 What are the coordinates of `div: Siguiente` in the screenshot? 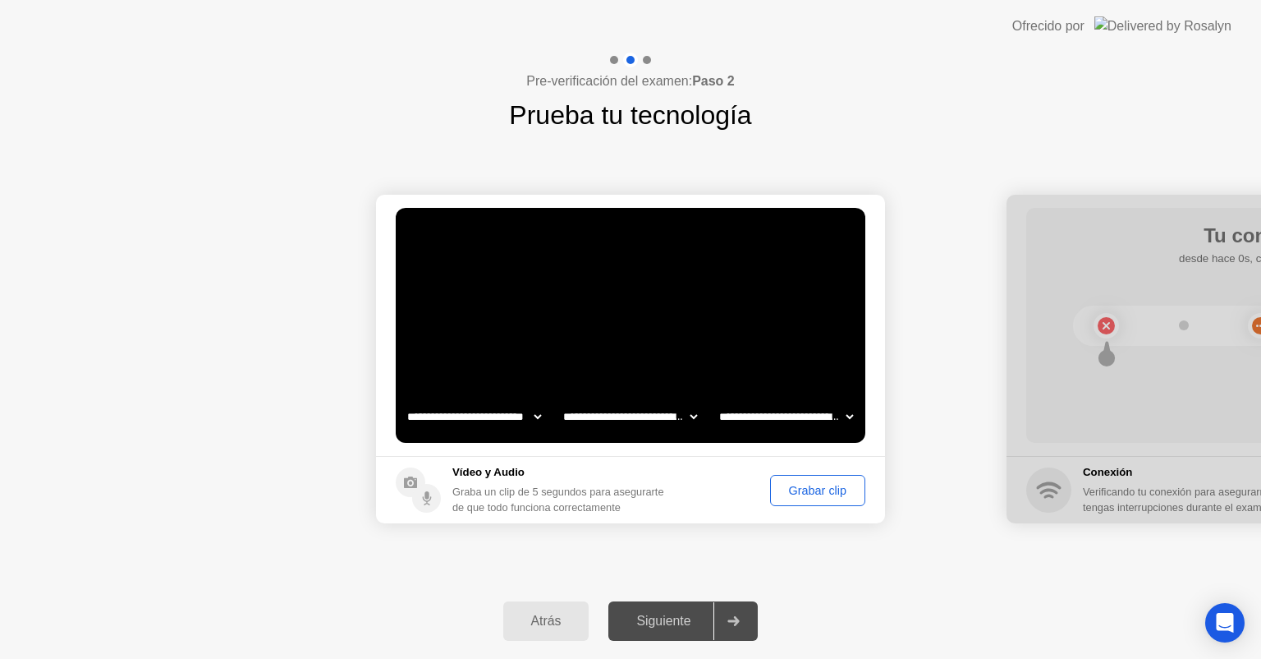 It's located at (664, 621).